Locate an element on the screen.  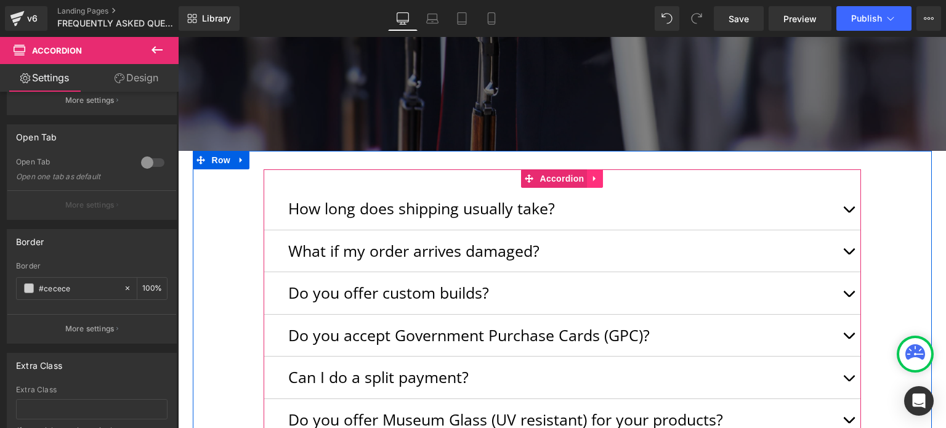
span: Publish is located at coordinates (867, 18).